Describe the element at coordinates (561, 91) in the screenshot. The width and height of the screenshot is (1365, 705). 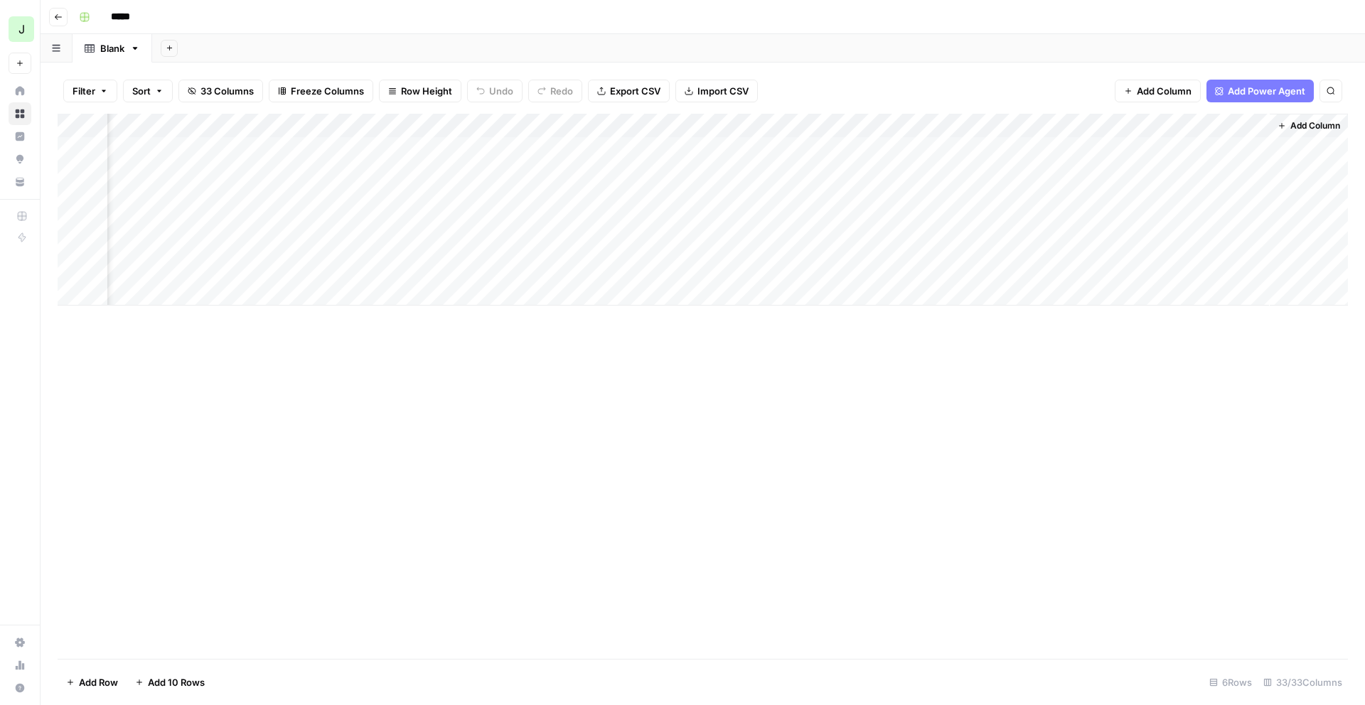
I see `span: Redo` at that location.